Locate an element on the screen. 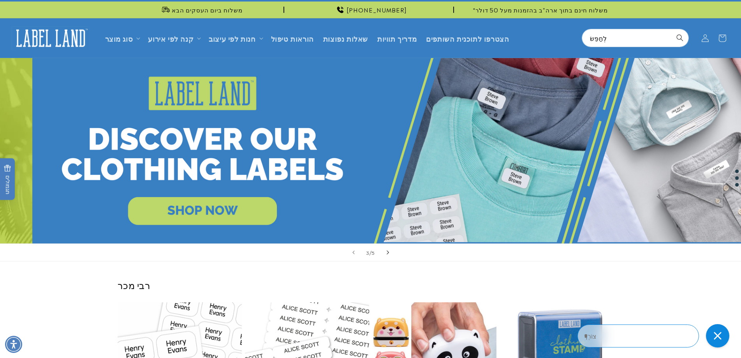 This screenshot has height=358, width=741. a: הוראות טיפול is located at coordinates (292, 38).